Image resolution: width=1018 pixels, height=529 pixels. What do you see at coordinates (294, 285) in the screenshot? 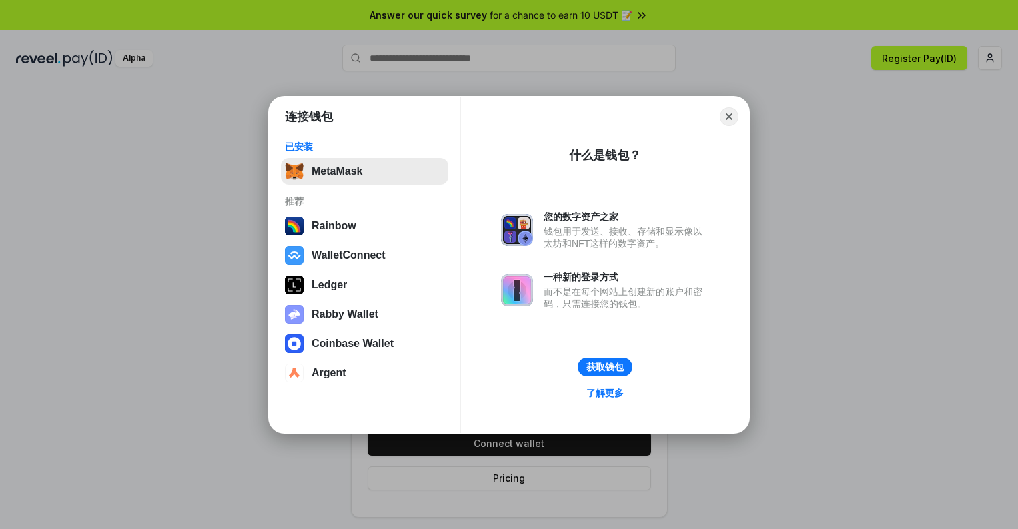
I see `img: svg+xml,%3Csvg%20xmlns%3D%22http%3A%2F%2Fwww.w3.org%2F2000%2Fsvg%22%20width%3D%2228%22%20height%3...` at bounding box center [294, 285].